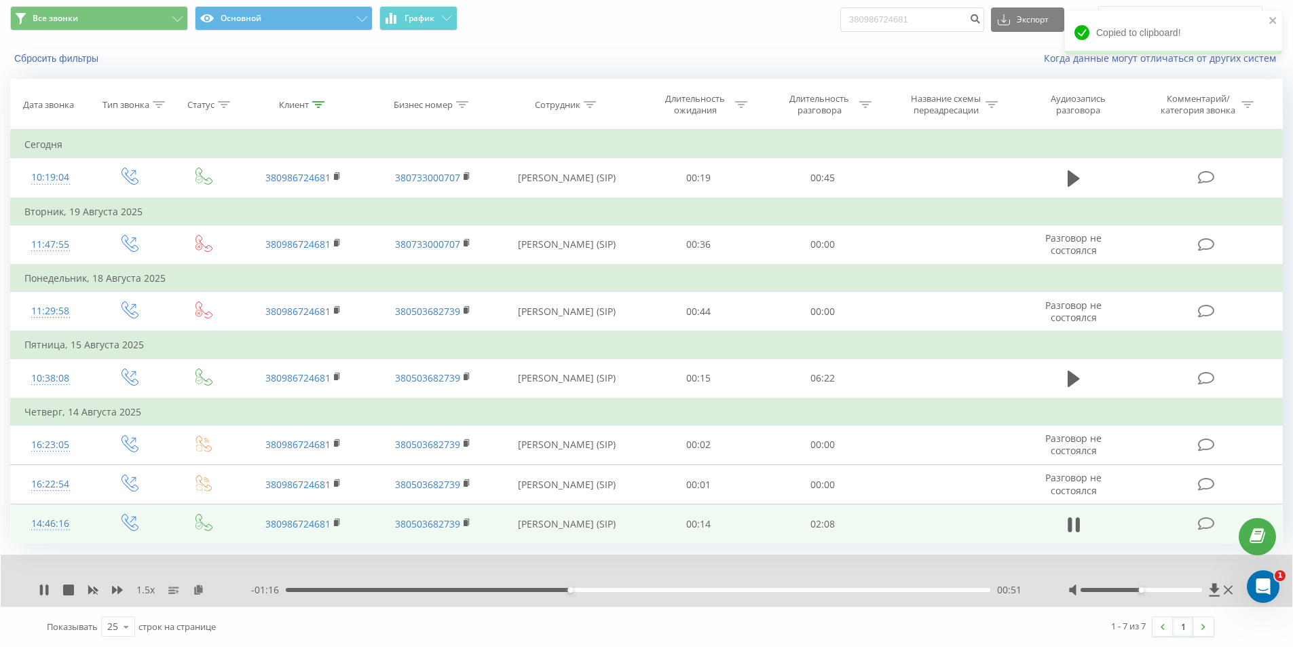 Image resolution: width=1293 pixels, height=647 pixels. Describe the element at coordinates (55, 18) in the screenshot. I see `span: Все звонки` at that location.